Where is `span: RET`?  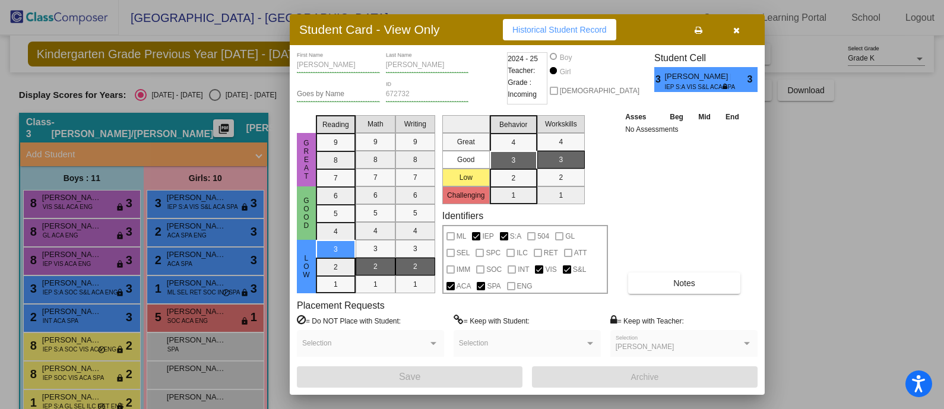
span: RET is located at coordinates (551, 253).